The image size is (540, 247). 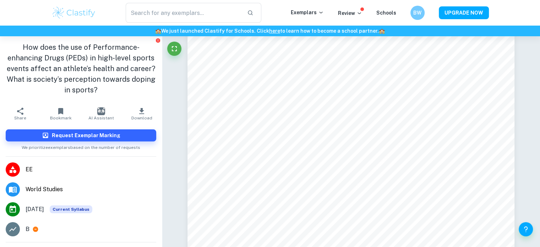 I want to click on span: World Studies, so click(x=91, y=189).